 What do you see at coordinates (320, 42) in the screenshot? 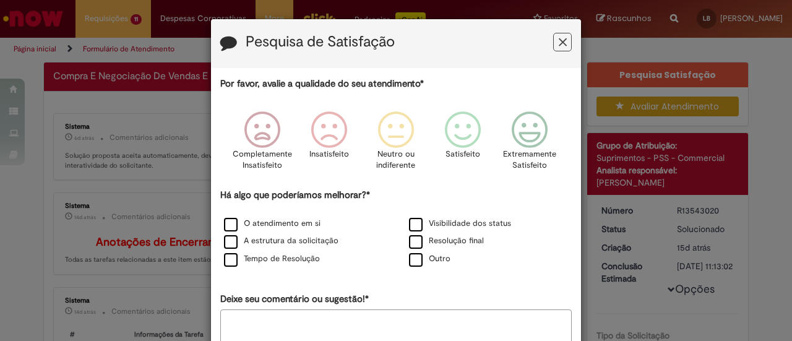
I see `label: Pesquisa de Satisfação` at bounding box center [320, 42].